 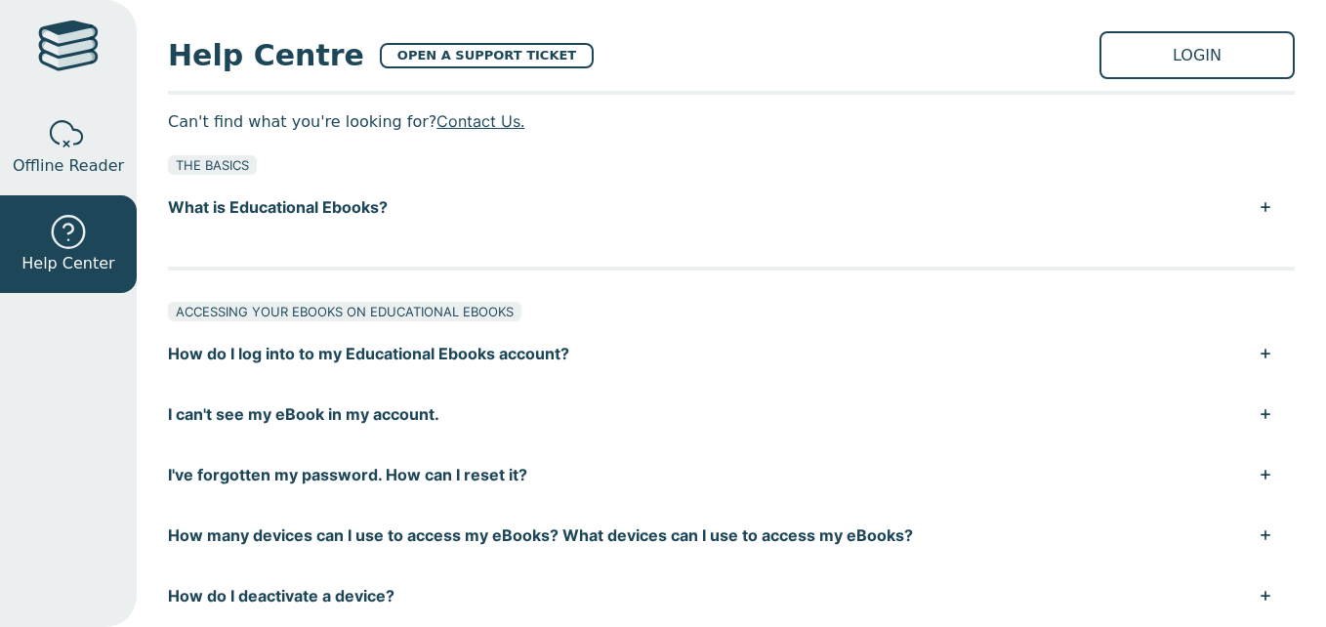 What do you see at coordinates (481, 121) in the screenshot?
I see `a: Contact Us.` at bounding box center [481, 121].